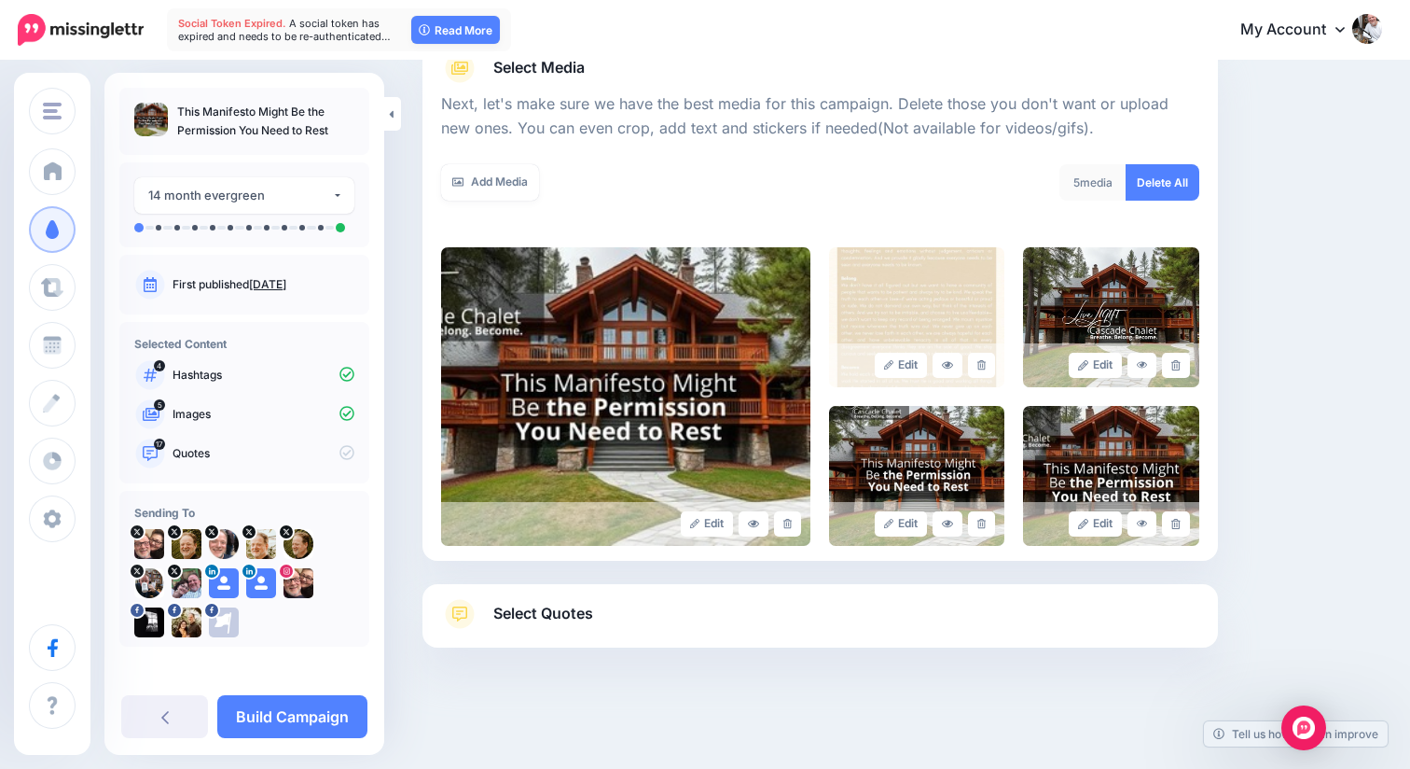  Describe the element at coordinates (149, 622) in the screenshot. I see `img: picture-bsa68734.png` at that location.